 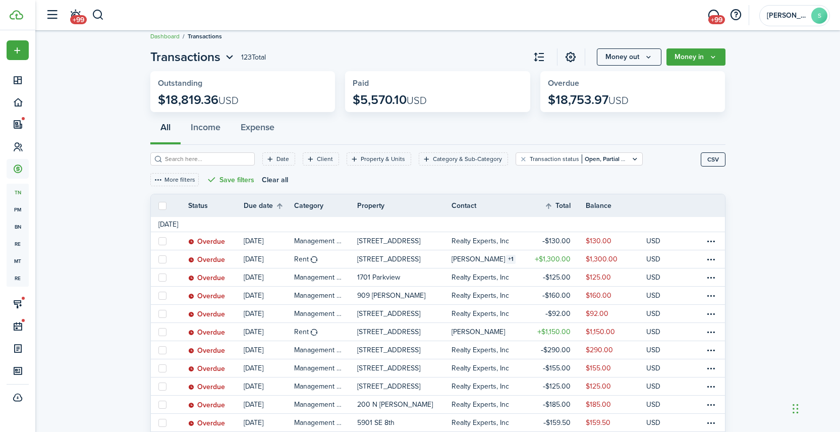 What do you see at coordinates (795, 408) in the screenshot?
I see `div: Drag` at bounding box center [795, 408].